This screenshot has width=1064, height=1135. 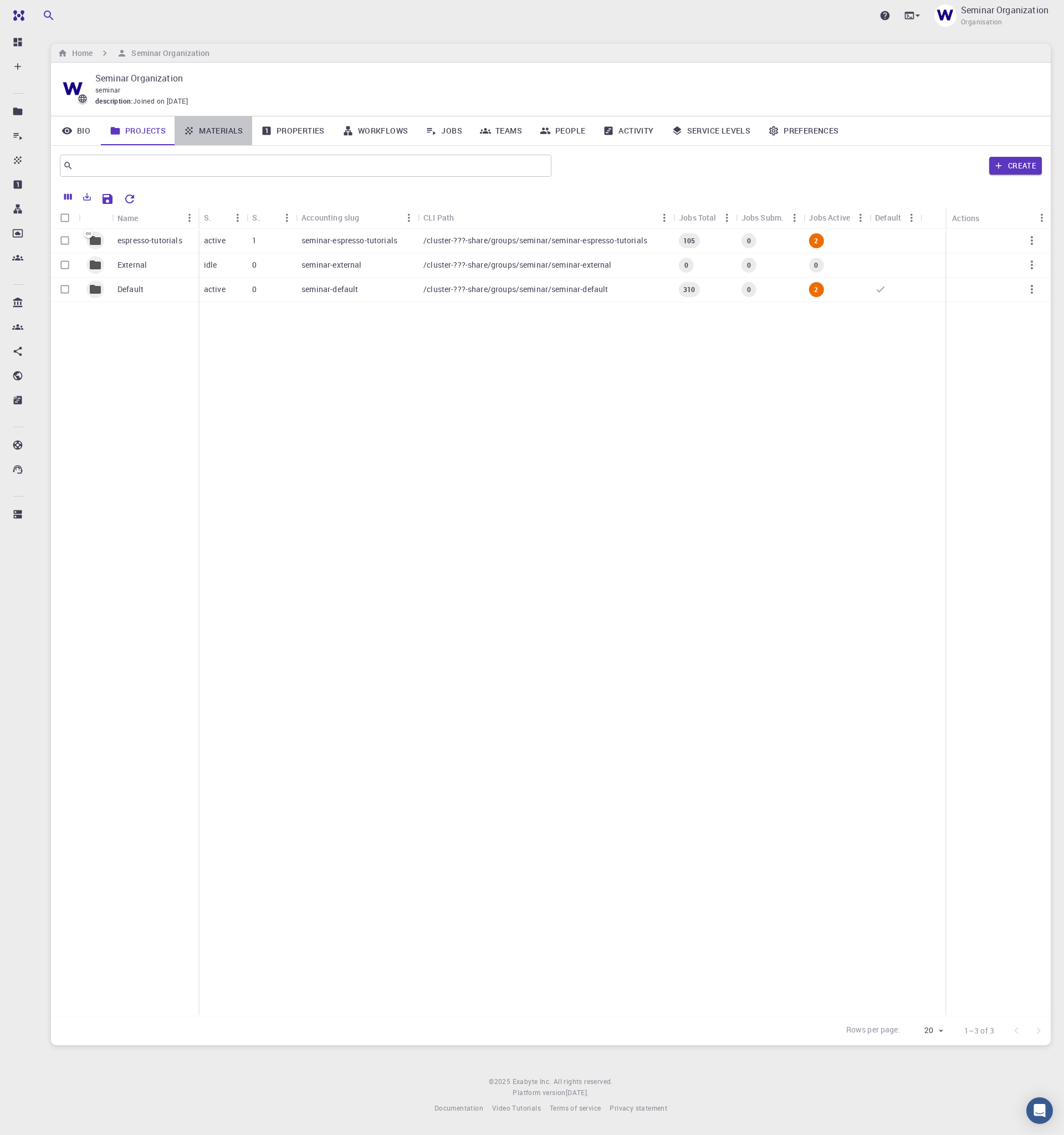 I want to click on img: logo, so click(x=16, y=15).